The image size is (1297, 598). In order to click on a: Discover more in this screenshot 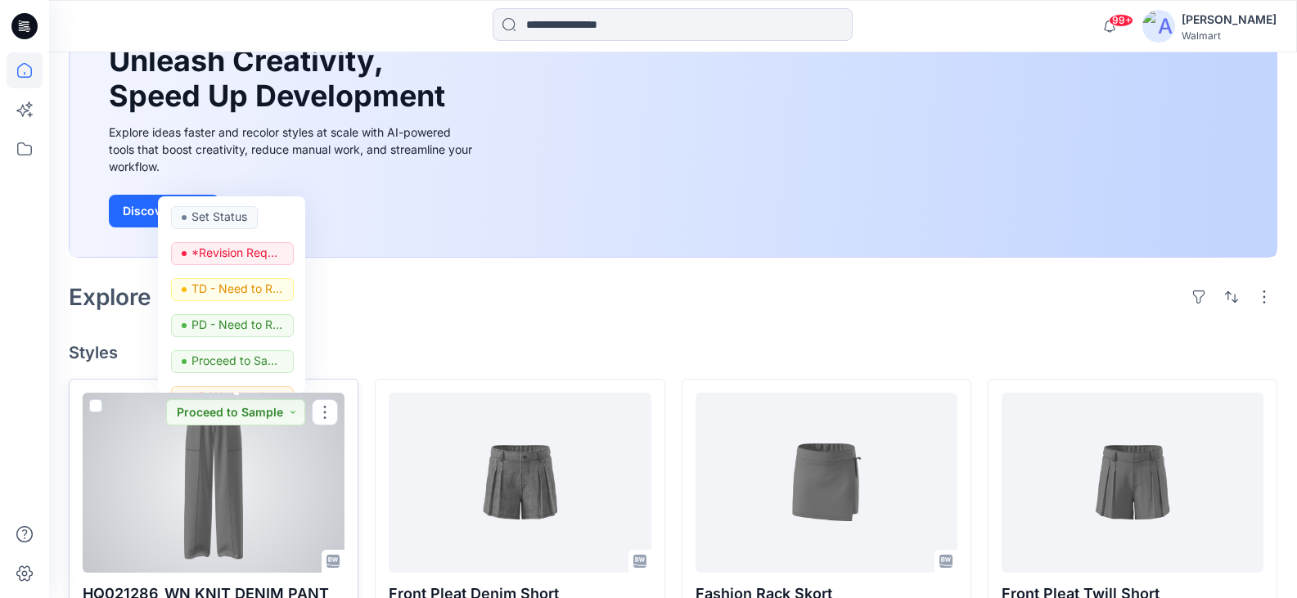, I will do `click(293, 211)`.